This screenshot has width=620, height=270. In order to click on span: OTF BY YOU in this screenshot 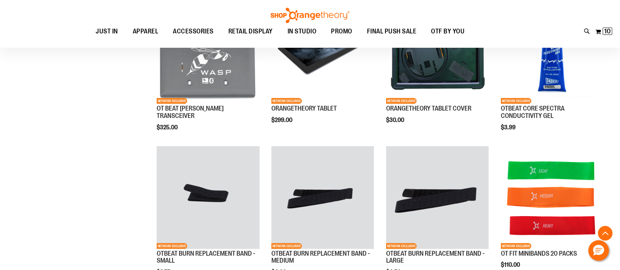, I will do `click(448, 31)`.